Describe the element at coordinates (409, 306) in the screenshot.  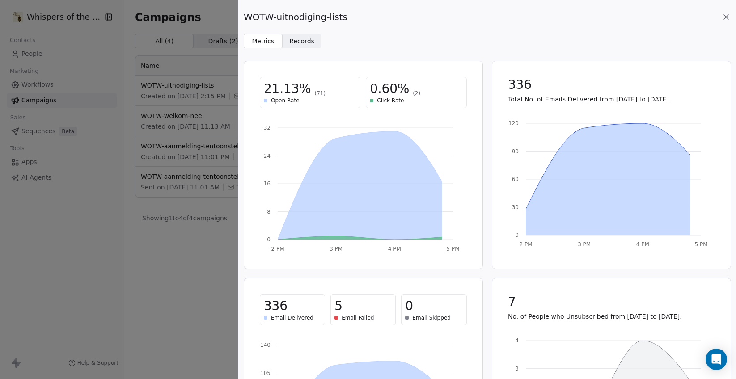
I see `span: 0` at that location.